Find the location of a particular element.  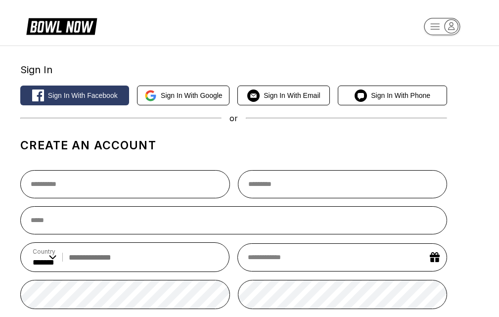

div: or is located at coordinates (233, 118).